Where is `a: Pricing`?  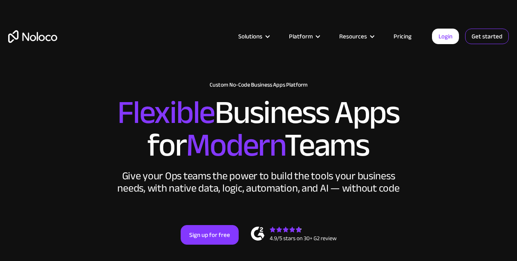 a: Pricing is located at coordinates (403, 36).